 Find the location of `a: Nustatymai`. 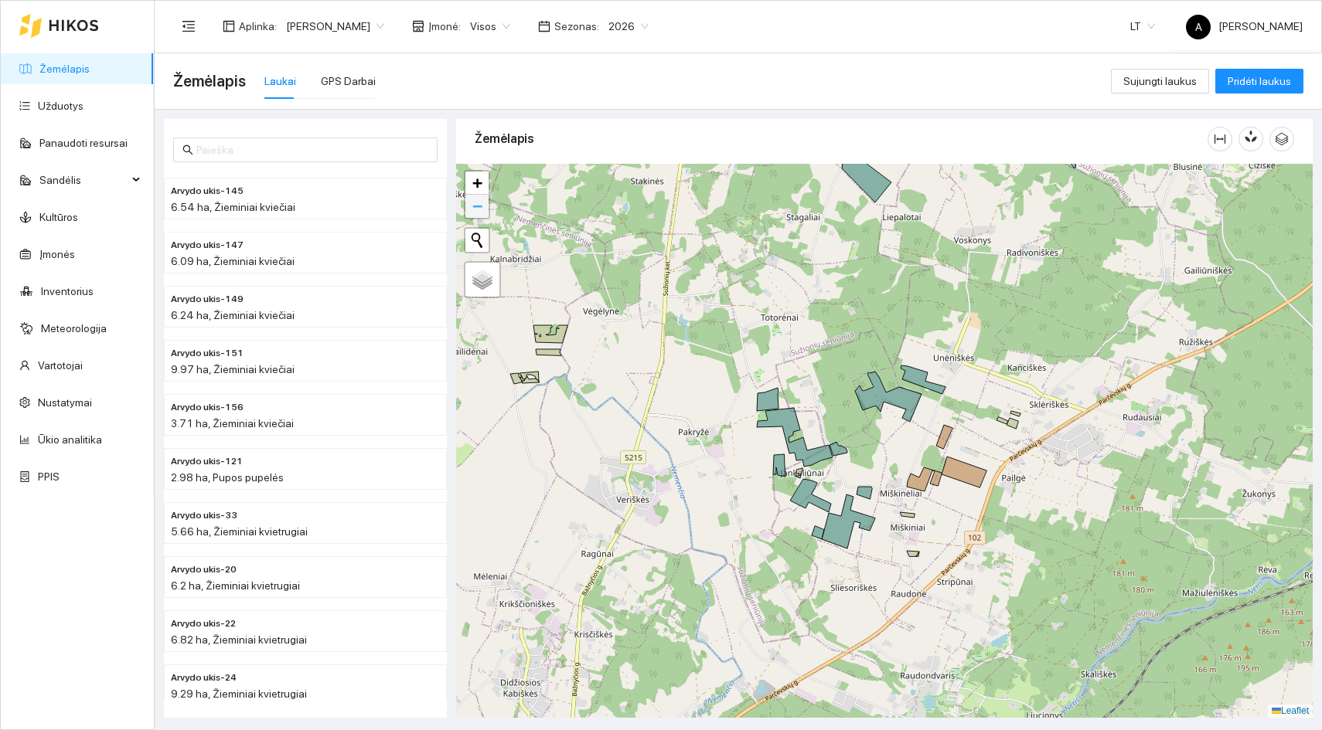

a: Nustatymai is located at coordinates (65, 403).